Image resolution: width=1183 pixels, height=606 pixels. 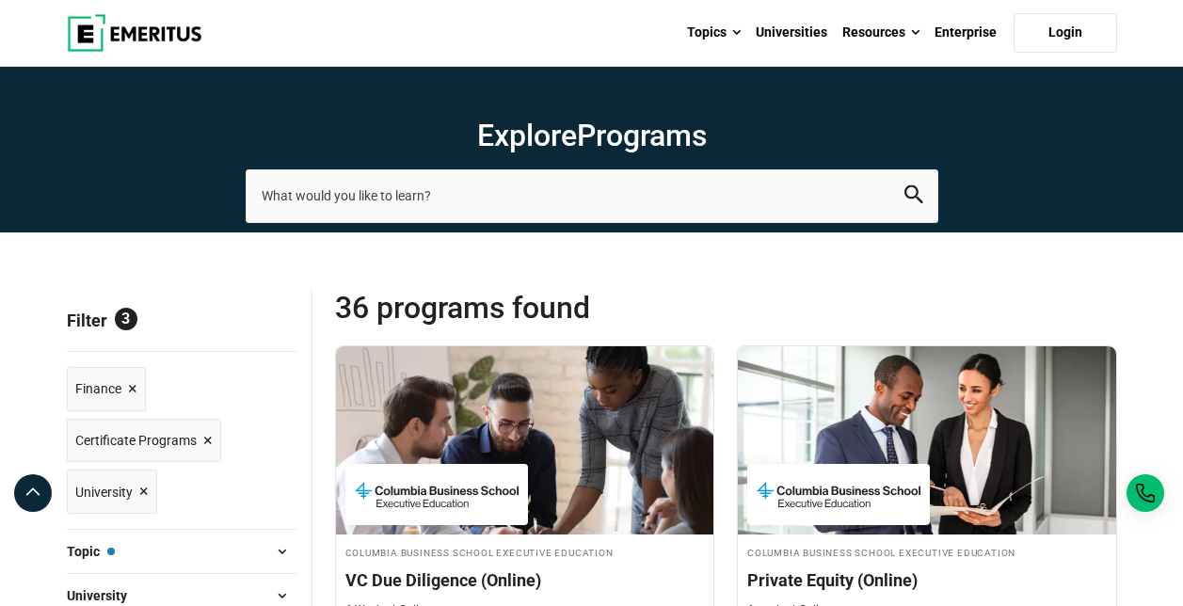 I want to click on input: search-page, so click(x=592, y=196).